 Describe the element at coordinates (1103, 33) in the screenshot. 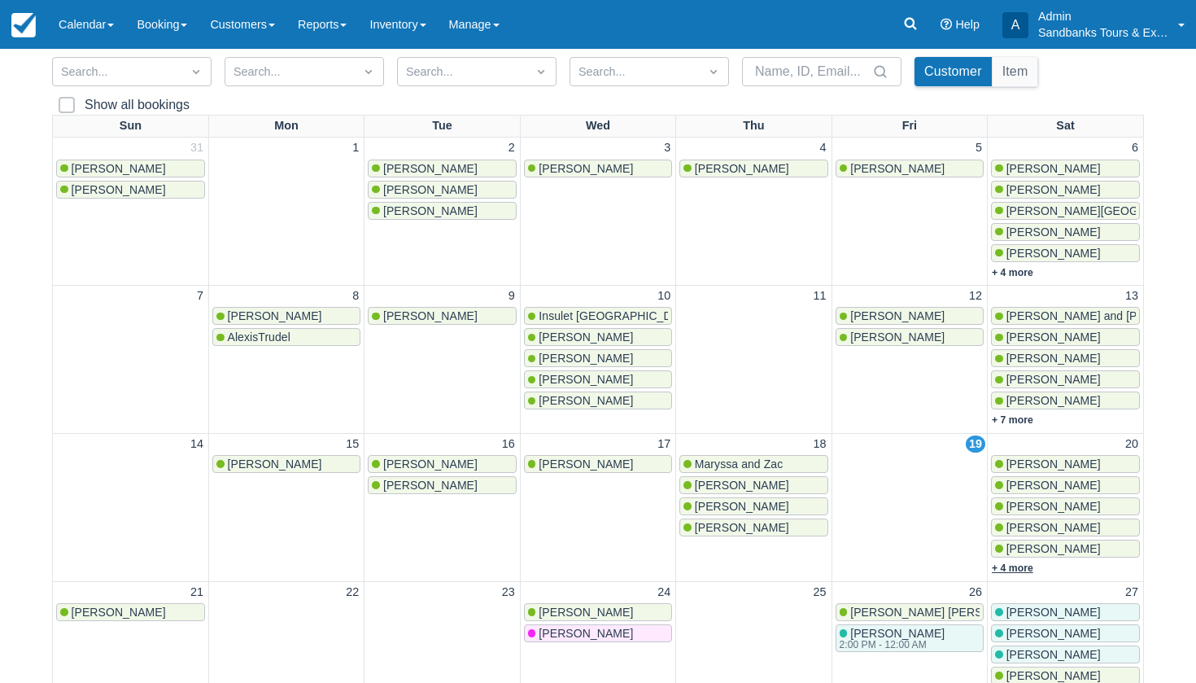

I see `p: Sandbanks Tours & Experiences` at that location.